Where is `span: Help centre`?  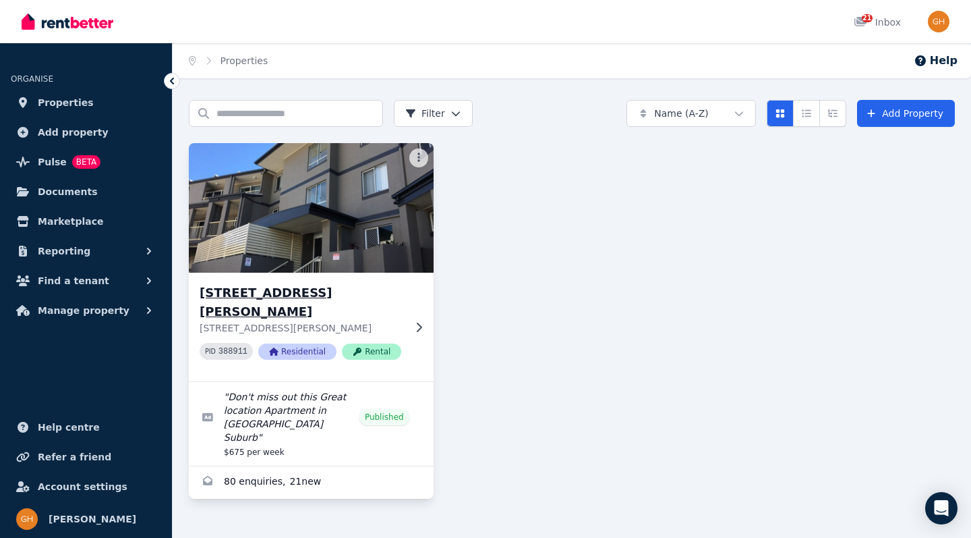 span: Help centre is located at coordinates (69, 427).